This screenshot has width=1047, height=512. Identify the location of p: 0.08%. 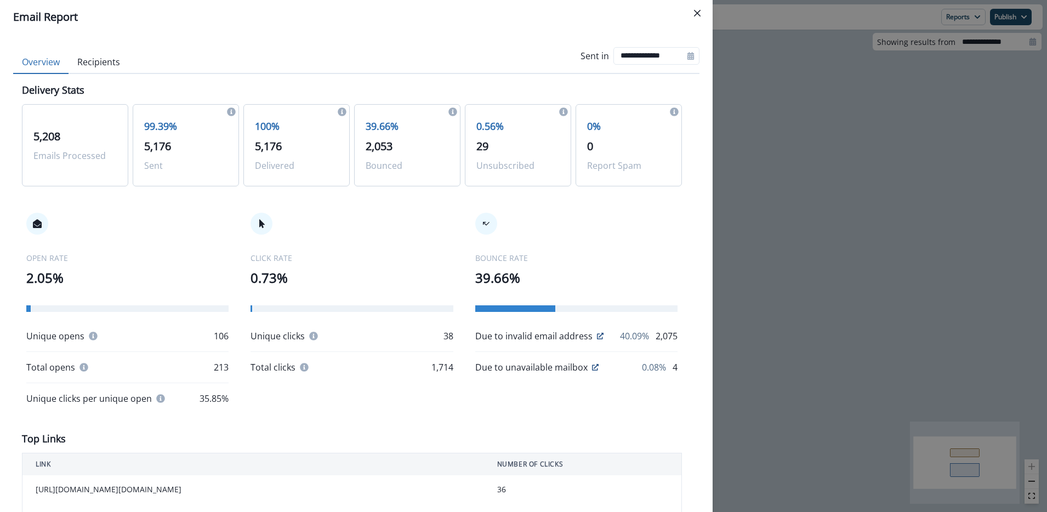
(654, 367).